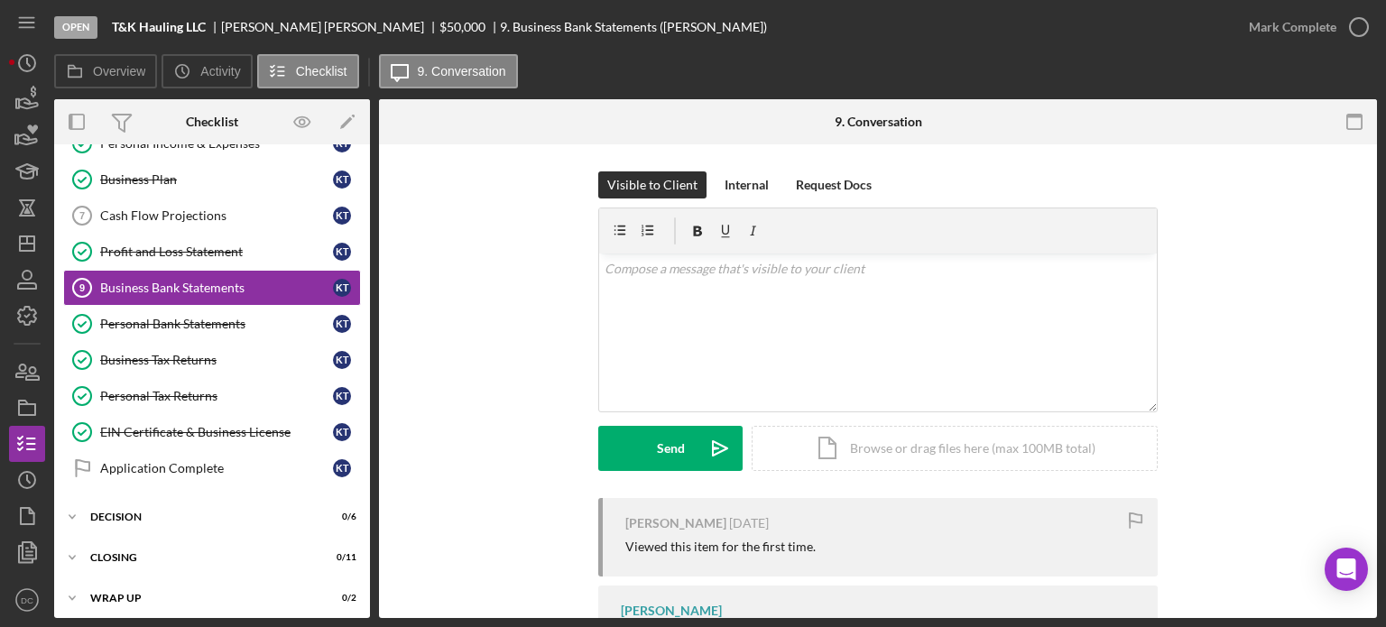 The width and height of the screenshot is (1386, 627). I want to click on div: EIN Certificate & Business License, so click(217, 432).